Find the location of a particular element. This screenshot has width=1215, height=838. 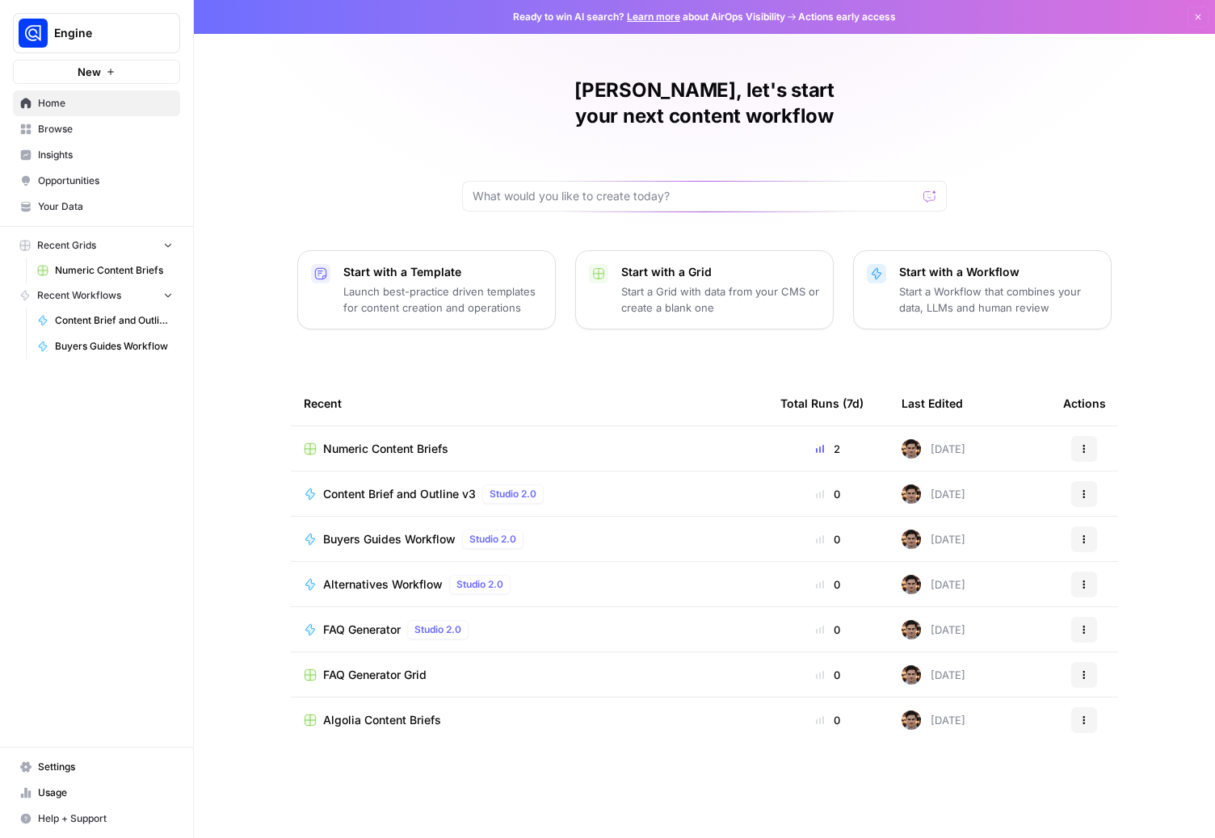

div: Actions is located at coordinates (1084, 403).